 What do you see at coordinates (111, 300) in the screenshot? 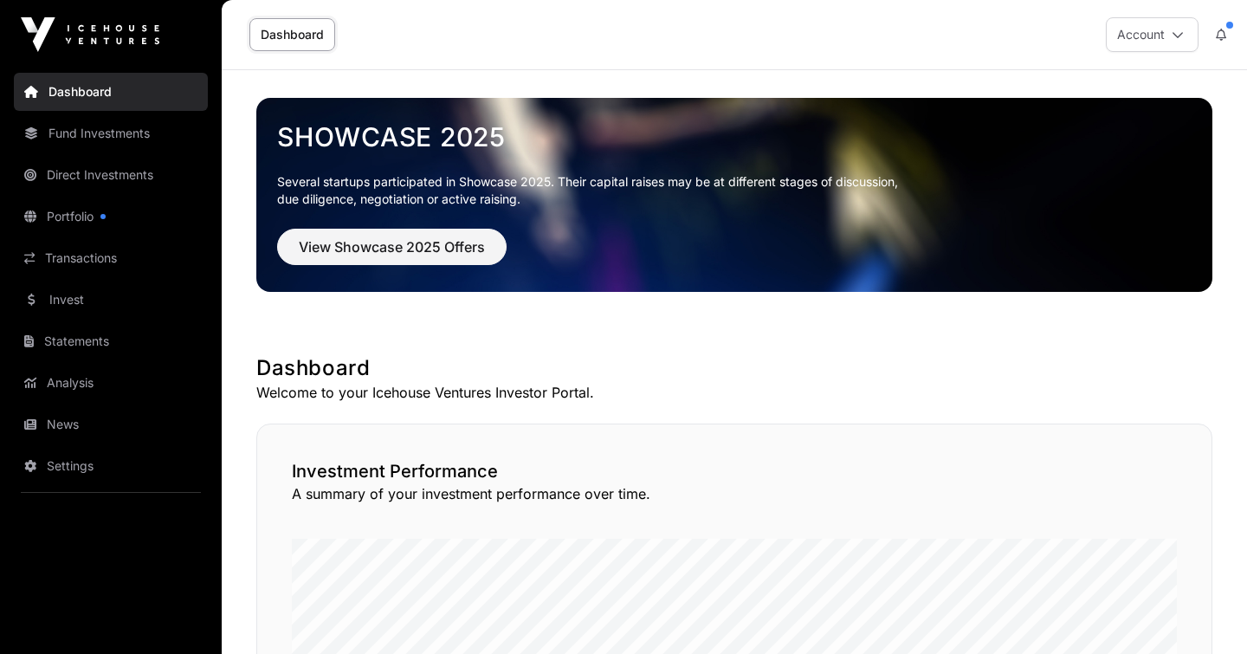
I see `a: Invest` at bounding box center [111, 300].